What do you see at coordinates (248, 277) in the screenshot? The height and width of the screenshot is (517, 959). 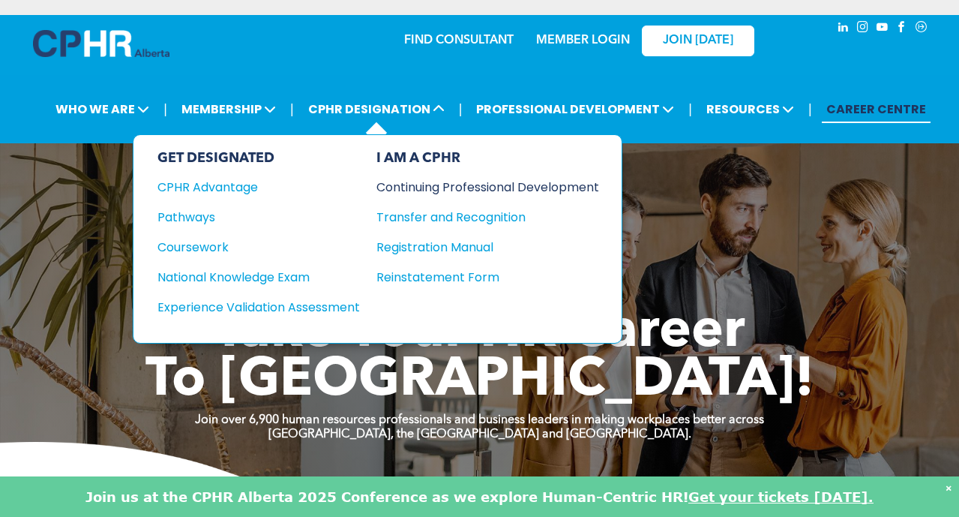 I see `div: National Knowledge Exam` at bounding box center [248, 277].